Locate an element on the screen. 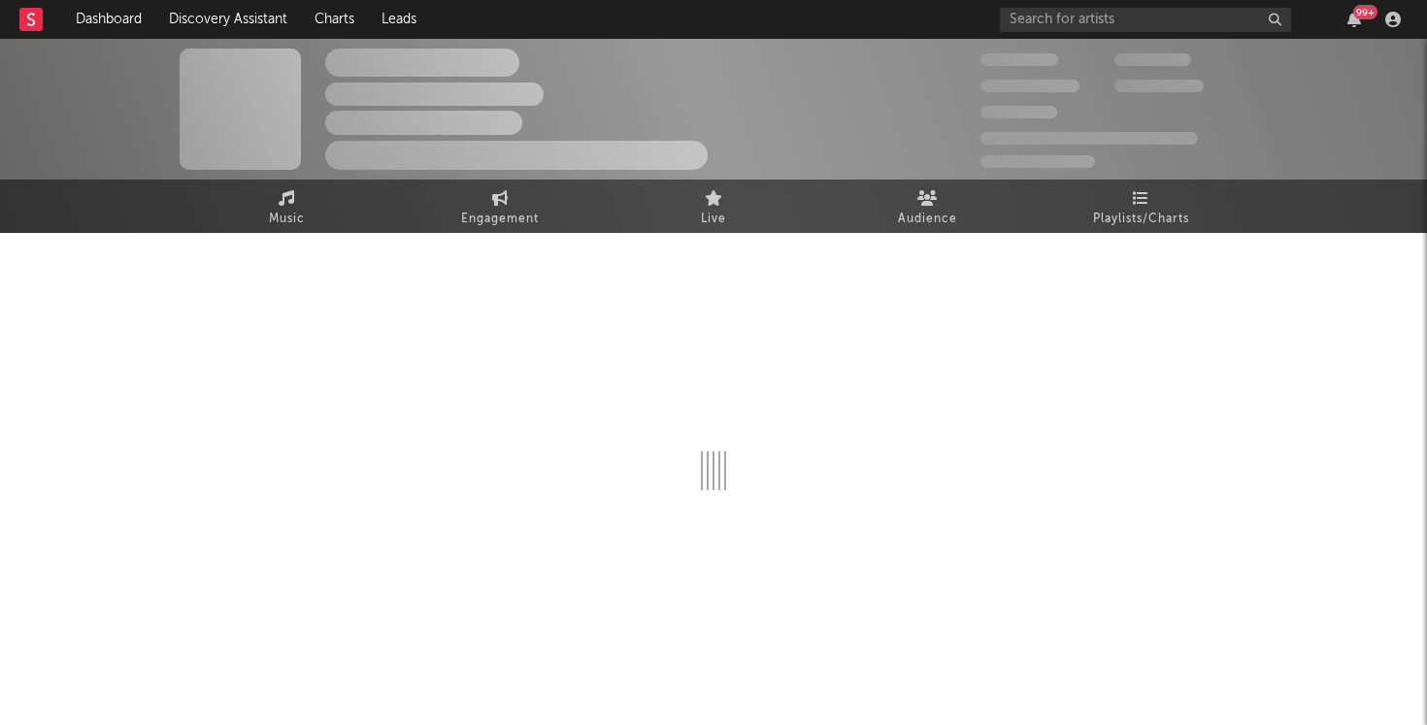 This screenshot has height=725, width=1427. button: 99+ is located at coordinates (1354, 19).